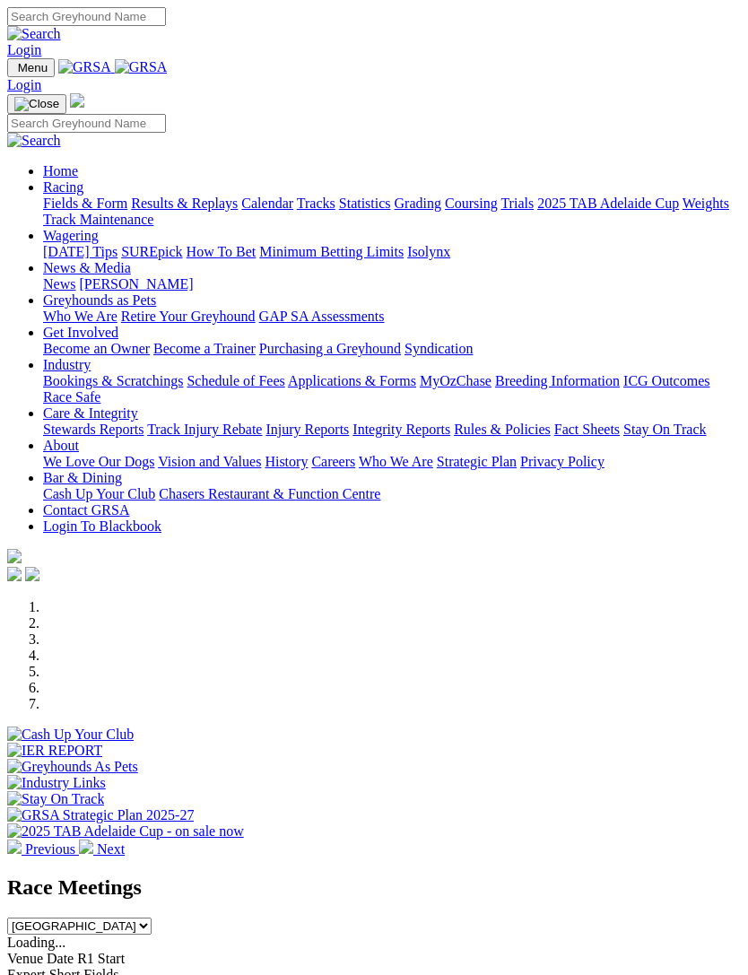 This screenshot has height=975, width=748. Describe the element at coordinates (98, 219) in the screenshot. I see `a: Track Maintenance` at that location.